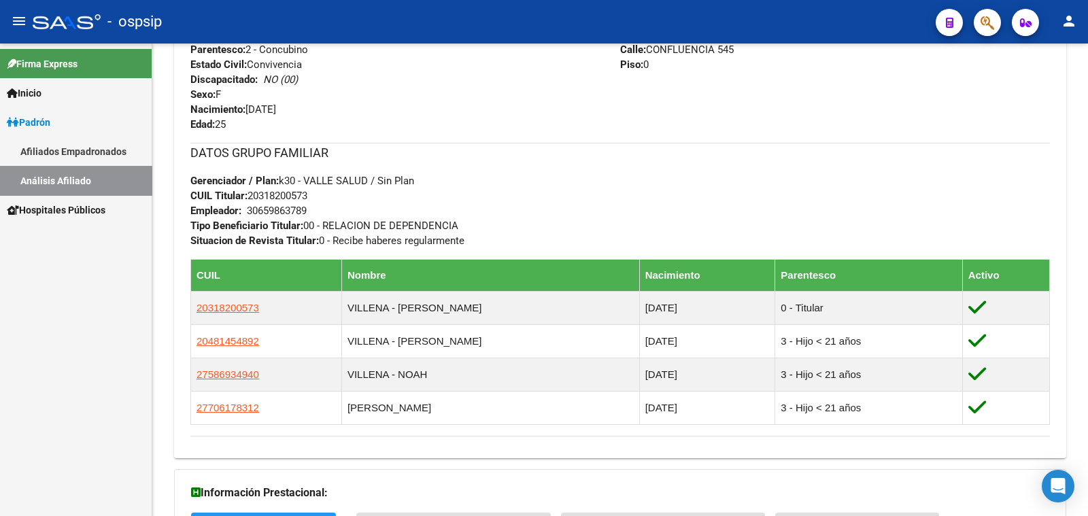 Image resolution: width=1088 pixels, height=516 pixels. Describe the element at coordinates (868, 275) in the screenshot. I see `th: Parentesco` at that location.